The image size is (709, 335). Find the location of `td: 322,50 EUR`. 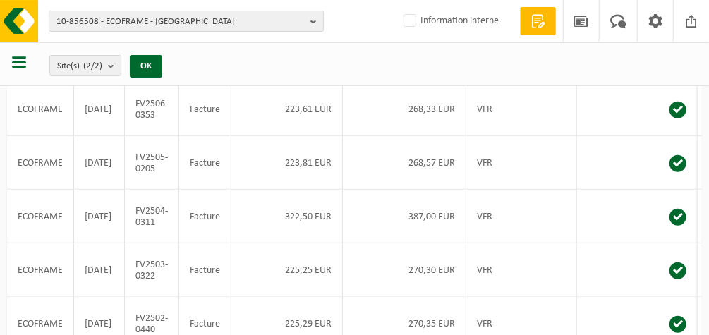

td: 322,50 EUR is located at coordinates (287, 217).